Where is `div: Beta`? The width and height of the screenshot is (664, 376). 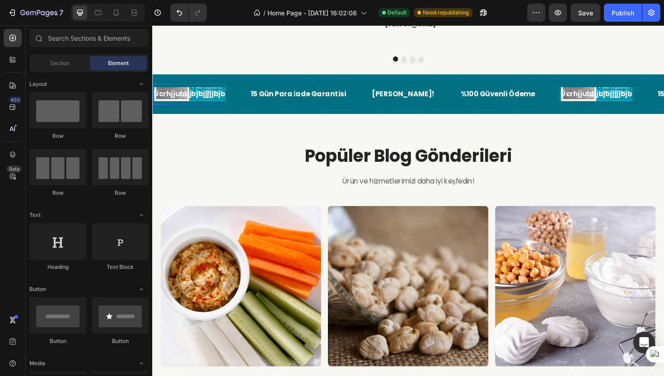
div: Beta is located at coordinates (14, 169).